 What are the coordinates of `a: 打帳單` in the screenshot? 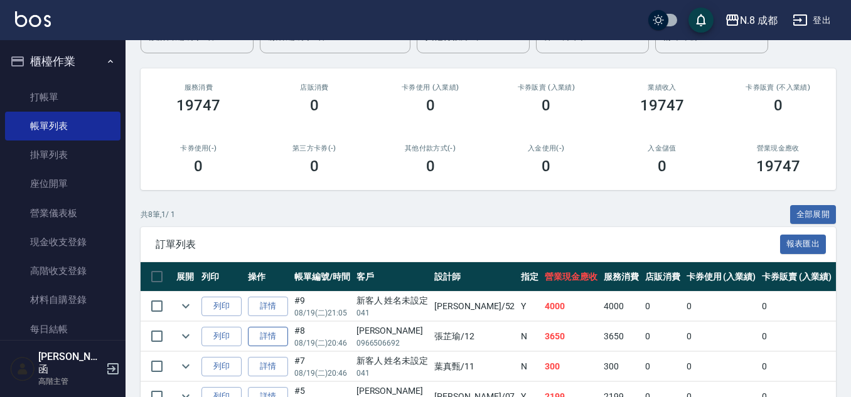 It's located at (63, 97).